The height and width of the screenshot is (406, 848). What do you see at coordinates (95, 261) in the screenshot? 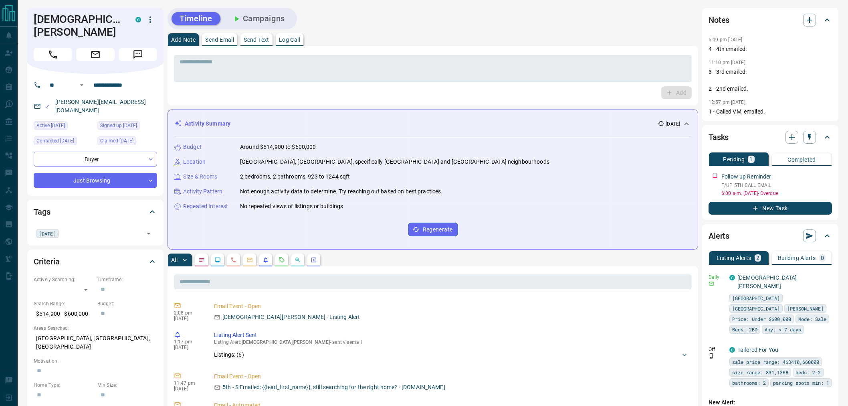
I see `div: Criteria` at bounding box center [95, 261].